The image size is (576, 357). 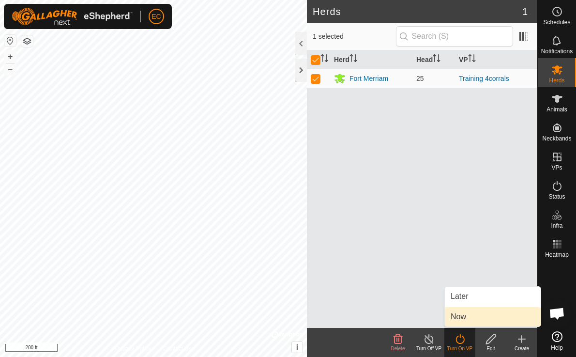 What do you see at coordinates (27, 41) in the screenshot?
I see `button: Map Layers` at bounding box center [27, 41].